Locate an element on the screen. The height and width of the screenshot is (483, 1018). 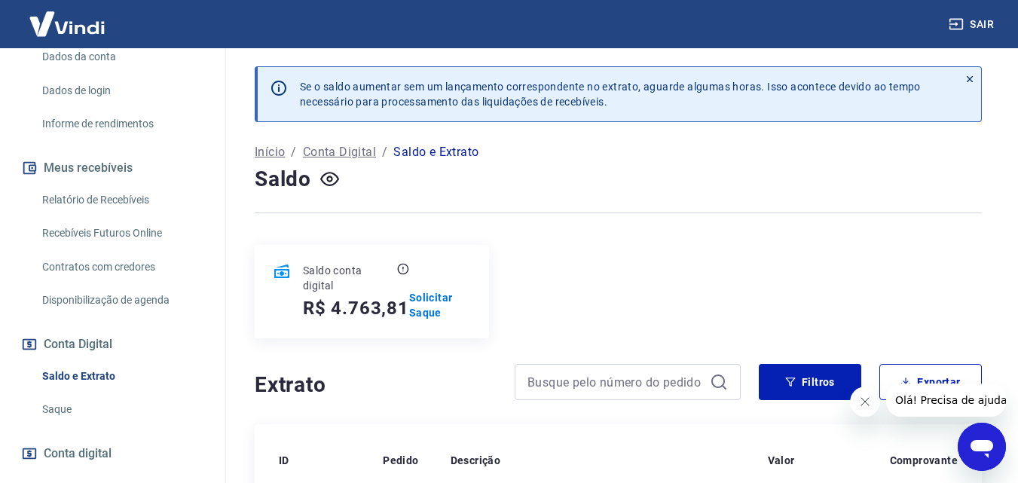
span: Olá! Precisa de ajuda? is located at coordinates (68, 17).